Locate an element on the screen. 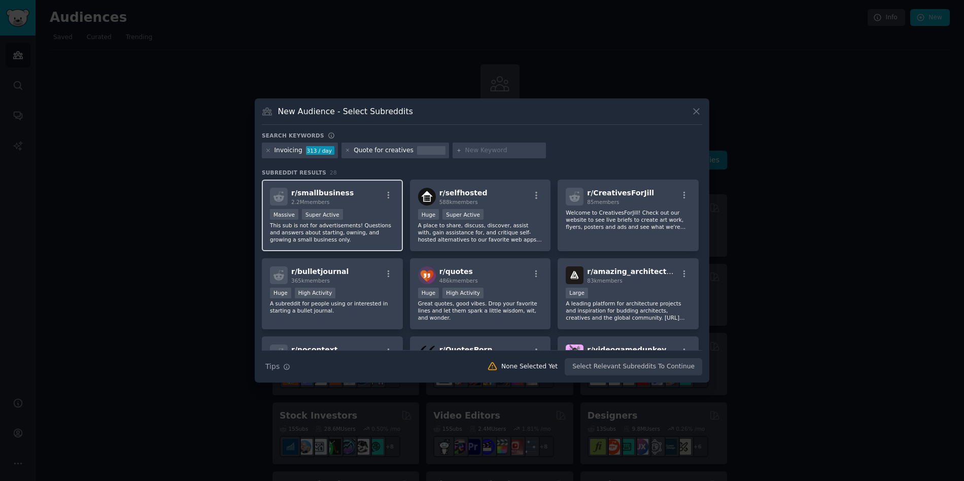 This screenshot has width=964, height=481. span: r/ smallbusiness is located at coordinates (322, 193).